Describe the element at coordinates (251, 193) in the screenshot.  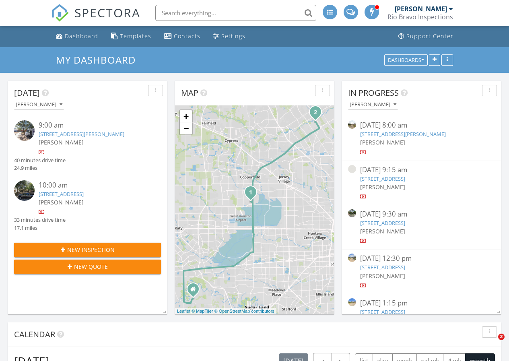
I see `i: 1` at that location.